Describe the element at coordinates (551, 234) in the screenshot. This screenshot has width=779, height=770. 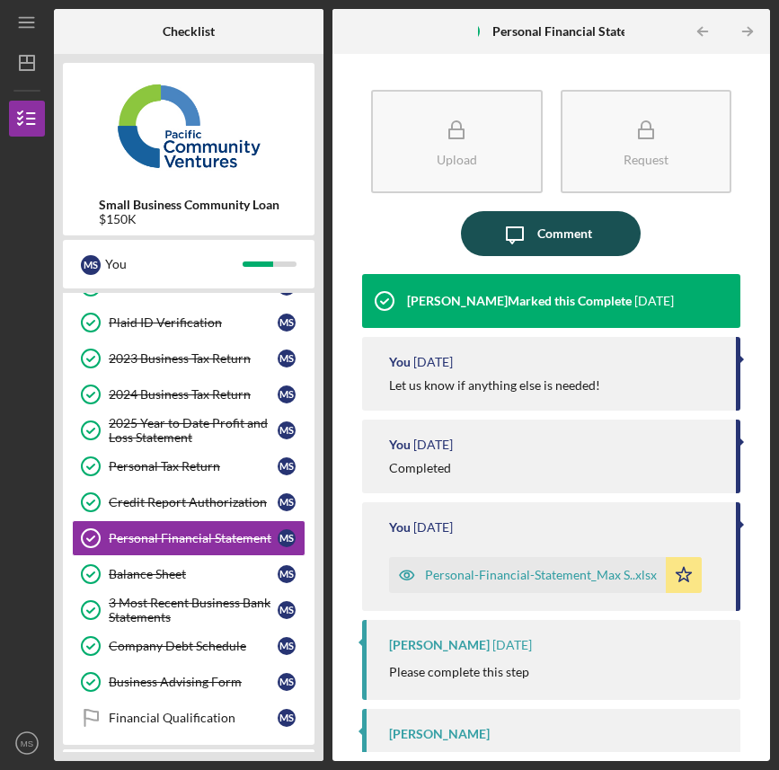
I see `button: Comment` at that location.